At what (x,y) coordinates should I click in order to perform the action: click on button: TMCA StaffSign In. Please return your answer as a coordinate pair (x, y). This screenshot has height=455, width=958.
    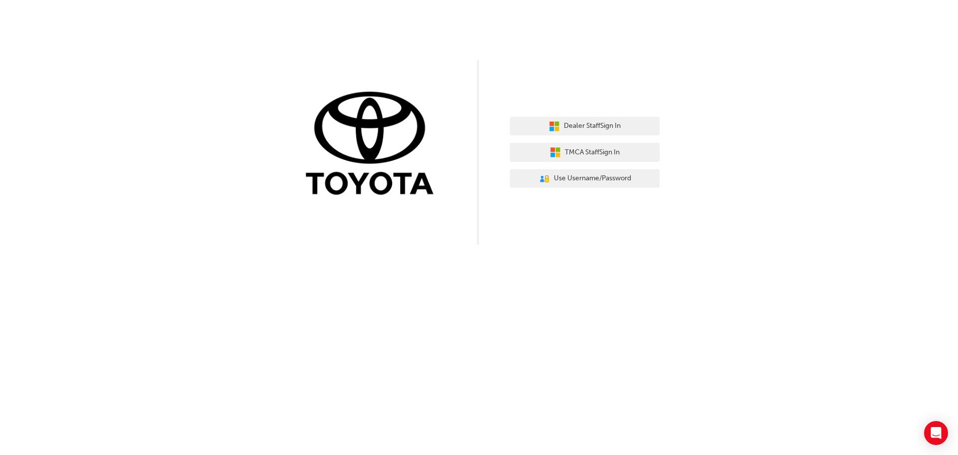
    Looking at the image, I should click on (585, 152).